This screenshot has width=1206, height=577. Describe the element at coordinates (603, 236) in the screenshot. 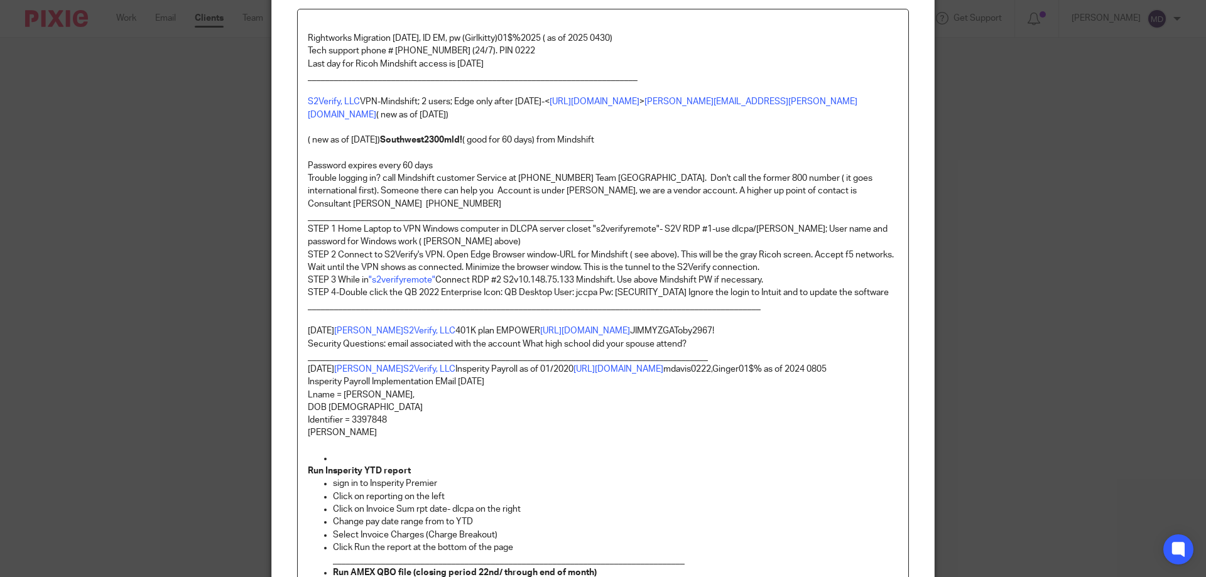

I see `p: STEP 1 Home Laptop to VPN Windows computer in DLCPA server closet "s2verifyremote"- S2V RDP #1-us...` at that location.